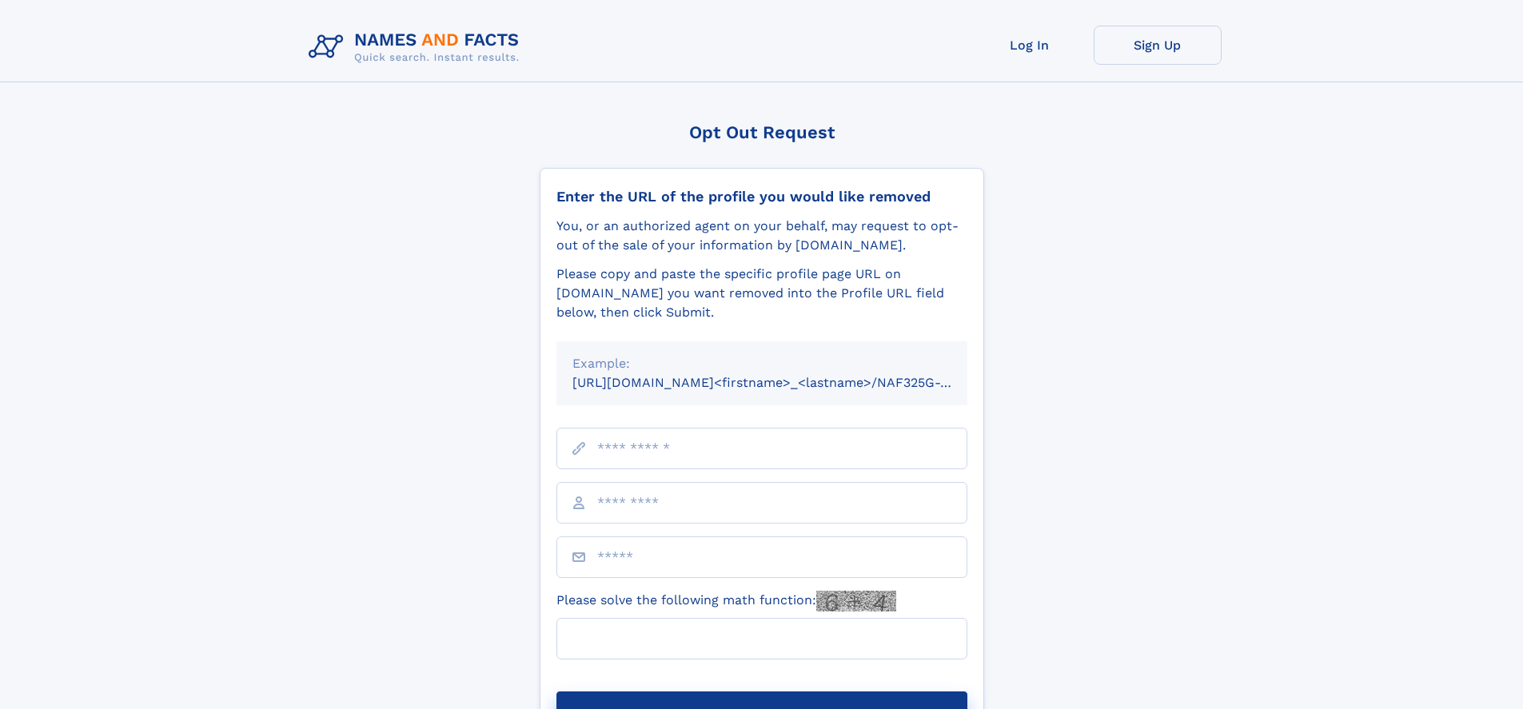  What do you see at coordinates (762, 197) in the screenshot?
I see `div: Enter the URL of the profile you would like removed` at bounding box center [762, 197].